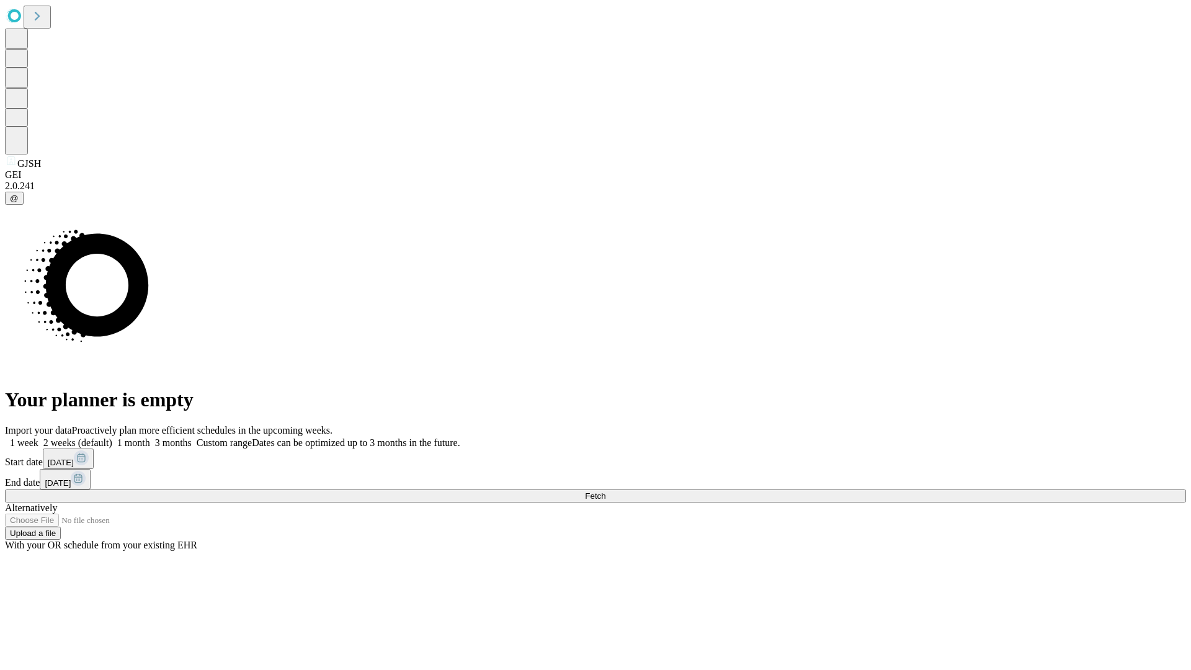 The width and height of the screenshot is (1191, 670). What do you see at coordinates (596, 175) in the screenshot?
I see `div: GEI` at bounding box center [596, 175].